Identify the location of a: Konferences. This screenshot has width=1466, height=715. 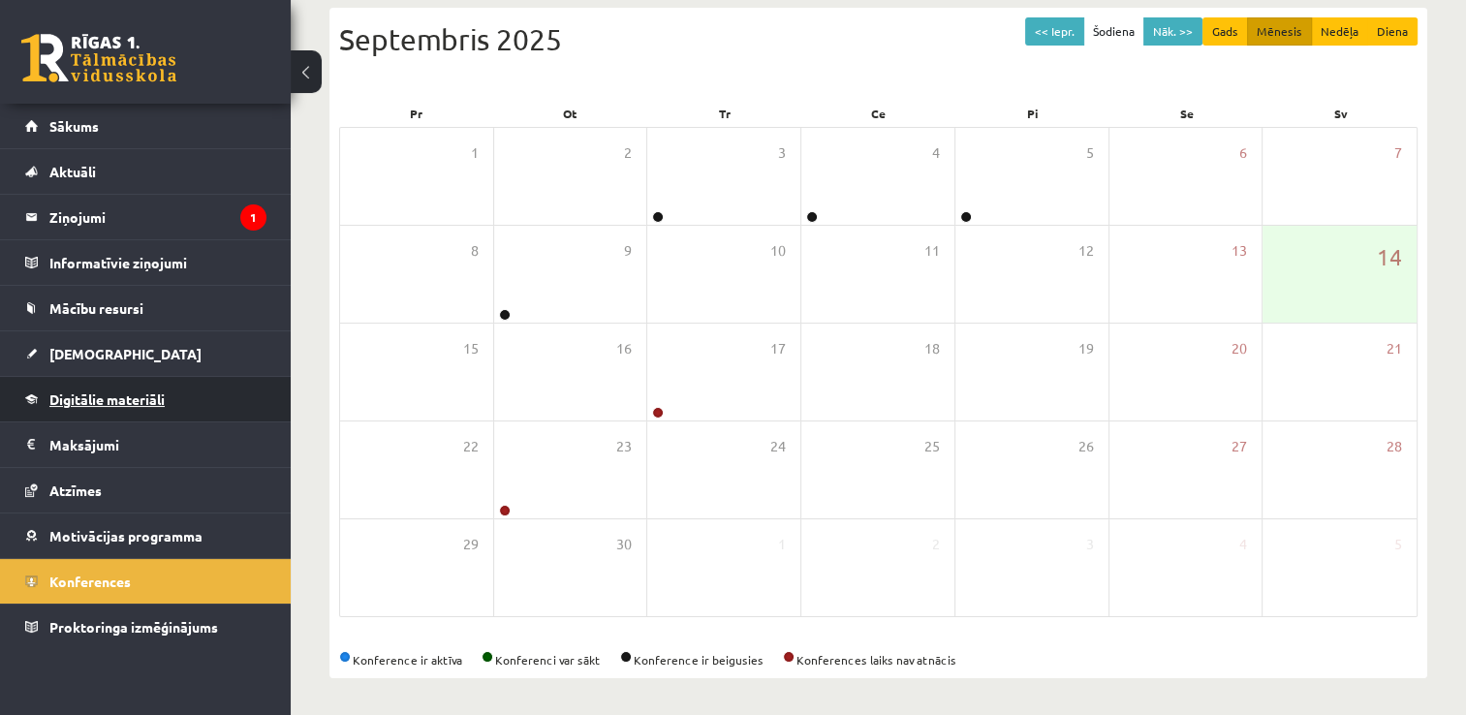
(145, 581).